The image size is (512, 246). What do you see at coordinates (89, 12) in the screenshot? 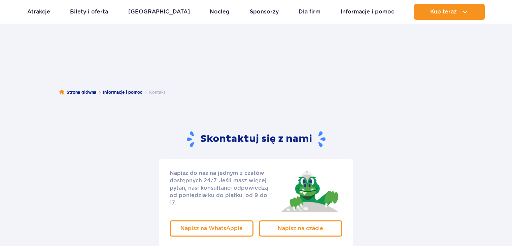
I see `a: Bilety i oferta` at bounding box center [89, 12].